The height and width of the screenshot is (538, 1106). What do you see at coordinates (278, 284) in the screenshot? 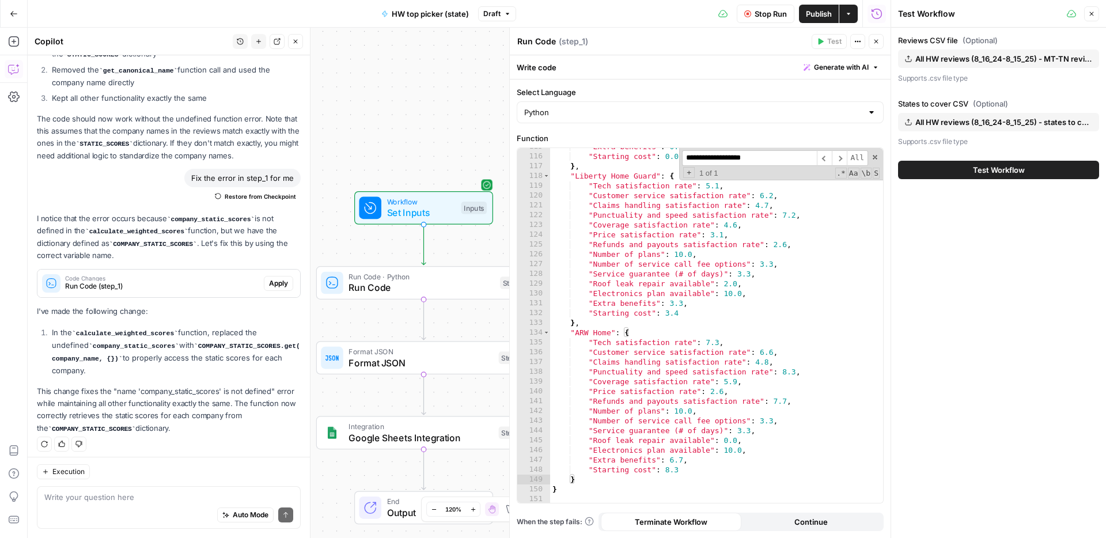
I see `button: Apply` at bounding box center [278, 284].